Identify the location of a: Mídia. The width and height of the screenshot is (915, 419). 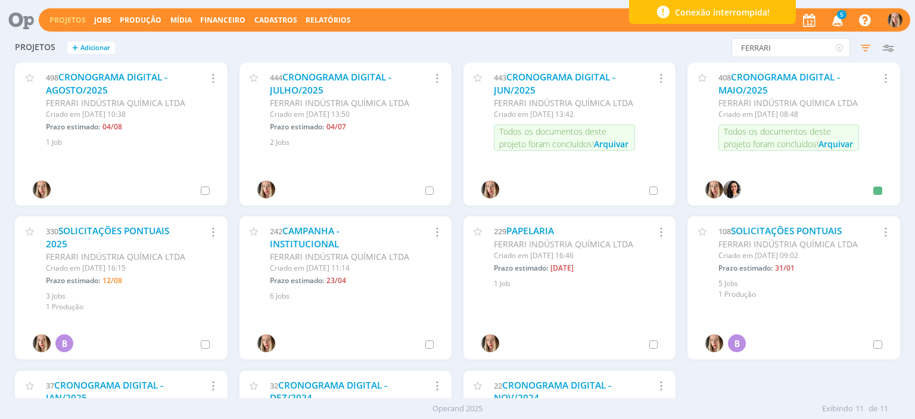
(181, 20).